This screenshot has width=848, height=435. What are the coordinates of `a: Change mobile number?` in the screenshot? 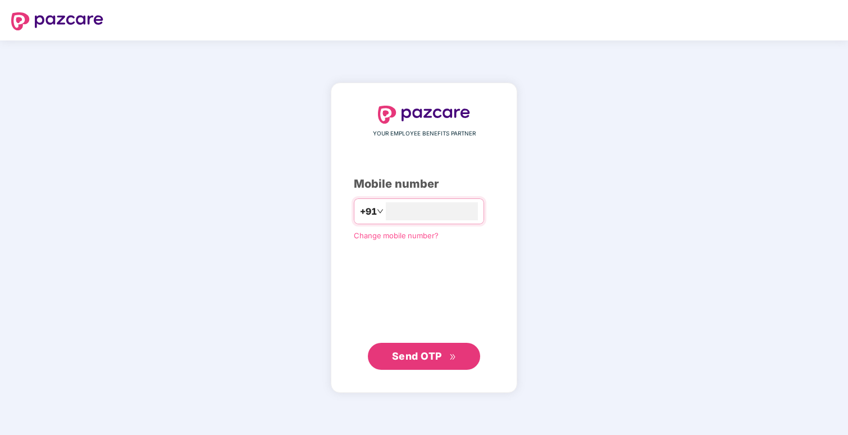 It's located at (396, 235).